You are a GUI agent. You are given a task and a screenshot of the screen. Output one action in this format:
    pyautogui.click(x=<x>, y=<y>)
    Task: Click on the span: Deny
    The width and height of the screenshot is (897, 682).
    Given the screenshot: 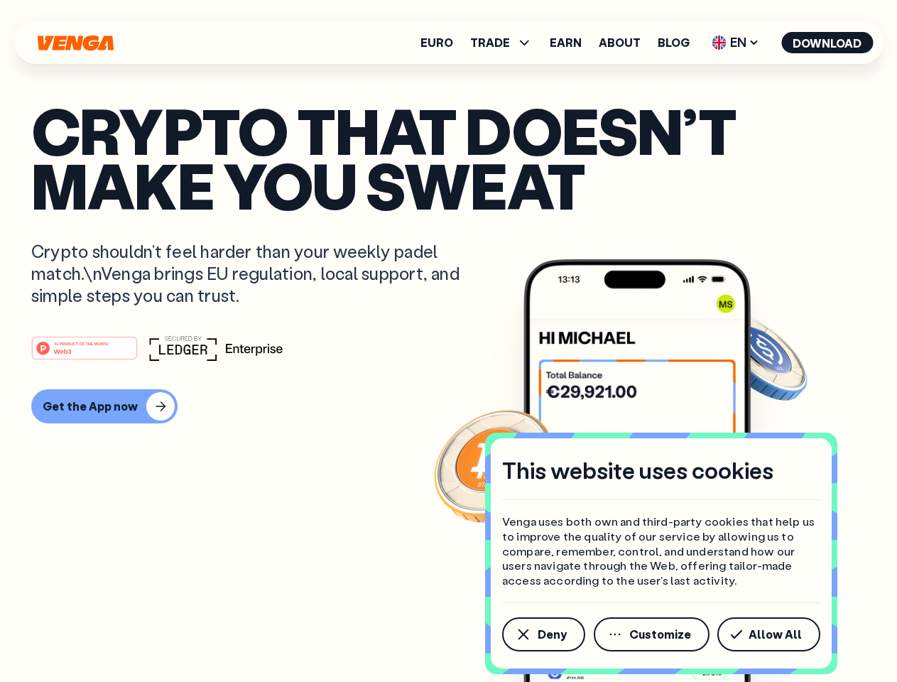 What is the action you would take?
    pyautogui.click(x=552, y=634)
    